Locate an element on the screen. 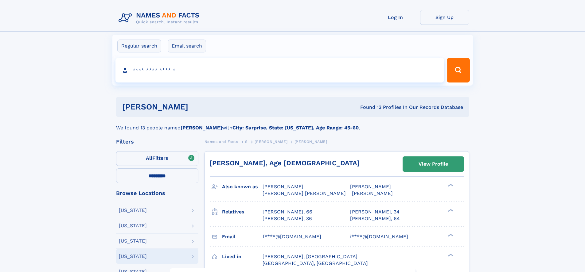  label: Email search is located at coordinates (187, 46).